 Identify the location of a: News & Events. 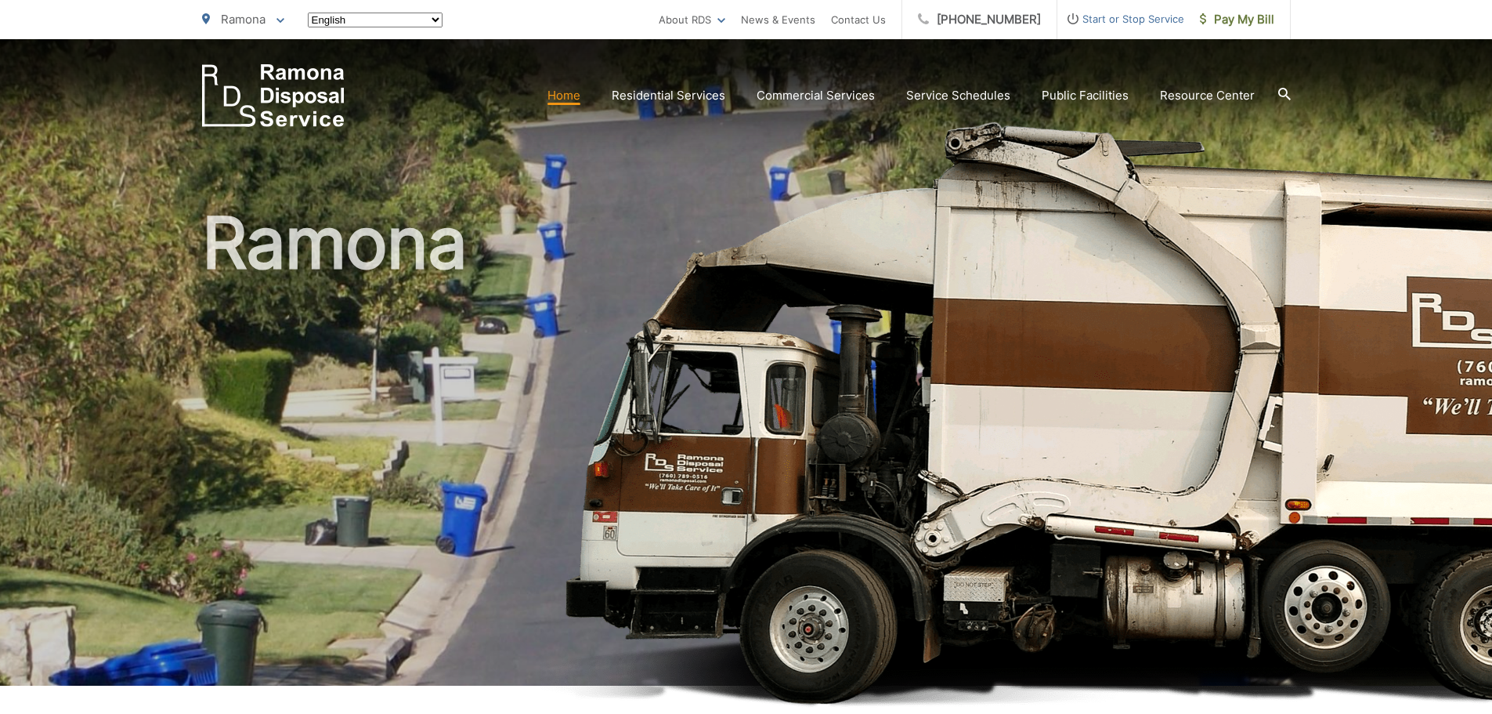
(778, 20).